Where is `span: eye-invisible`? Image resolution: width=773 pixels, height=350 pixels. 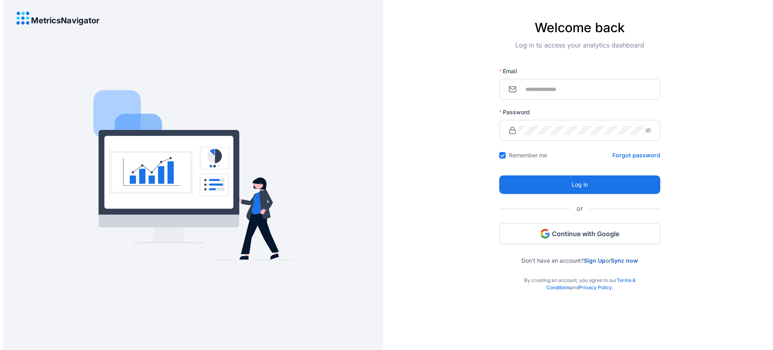 span: eye-invisible is located at coordinates (648, 130).